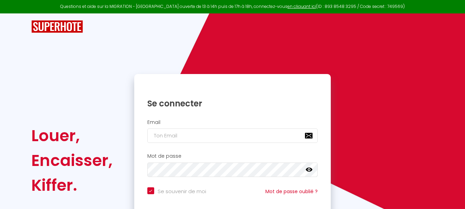  I want to click on input: Ton Email, so click(233, 136).